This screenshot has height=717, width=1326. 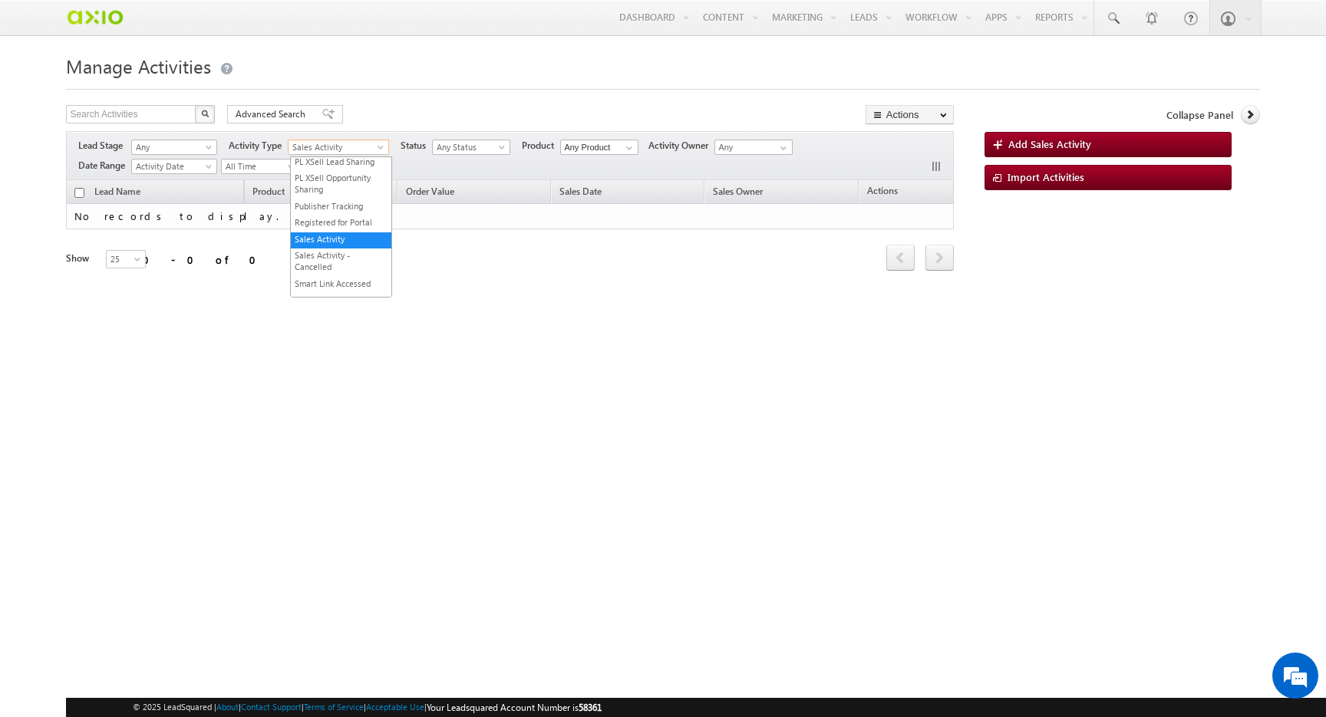 I want to click on span: Activity Date, so click(x=172, y=166).